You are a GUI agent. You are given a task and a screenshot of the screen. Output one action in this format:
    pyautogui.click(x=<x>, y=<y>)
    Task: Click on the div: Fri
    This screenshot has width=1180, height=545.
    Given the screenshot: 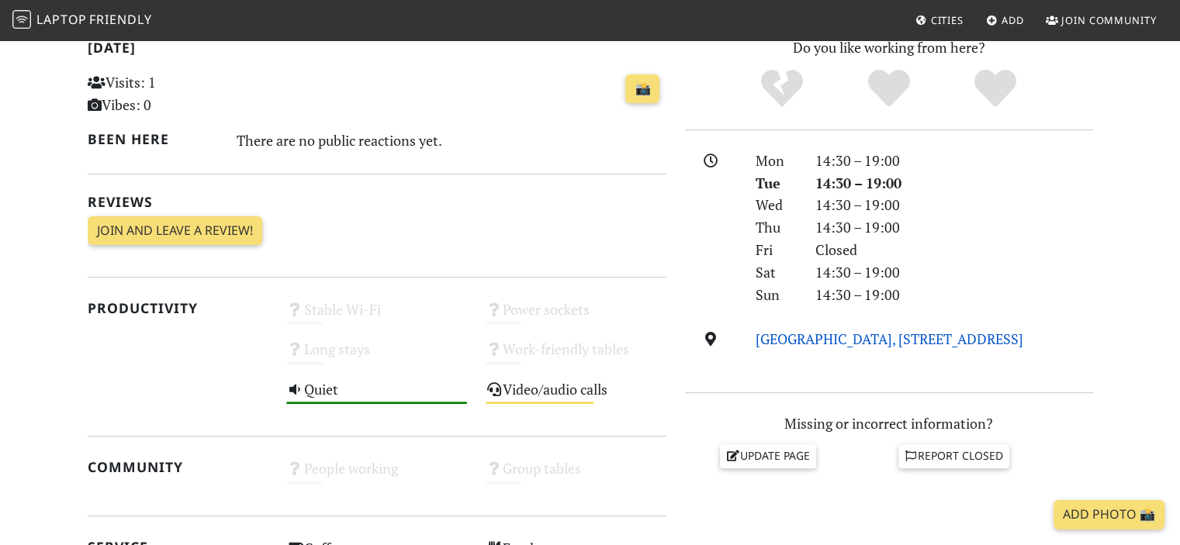 What is the action you would take?
    pyautogui.click(x=776, y=250)
    